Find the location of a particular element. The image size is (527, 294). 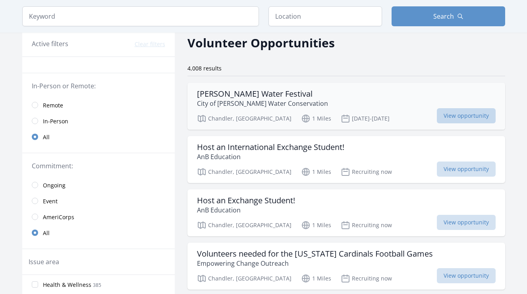

h2: Volunteer Opportunities is located at coordinates (261, 43).